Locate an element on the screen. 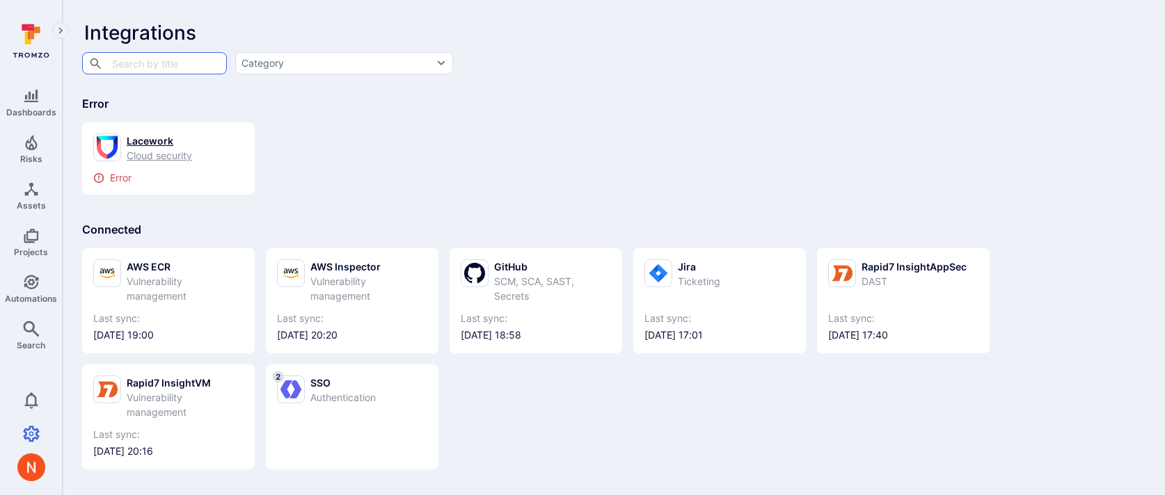 The width and height of the screenshot is (1165, 495). img: ACg8ocIprwjrgDQnDsNSk9Ghn5p5-B8DpAKWoJ5Gi9syOE4K59tr4Q=s96-c is located at coordinates (31, 468).